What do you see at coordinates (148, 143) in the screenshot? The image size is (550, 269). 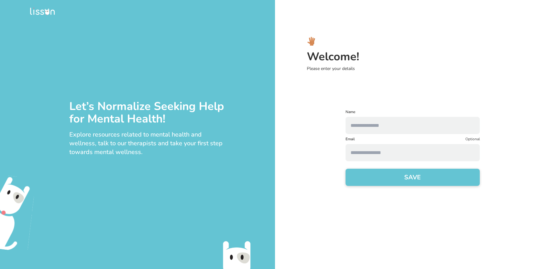 I see `div: Explore resources related to mental health and wellness, talk to our therapists and take your fir...` at bounding box center [148, 143].